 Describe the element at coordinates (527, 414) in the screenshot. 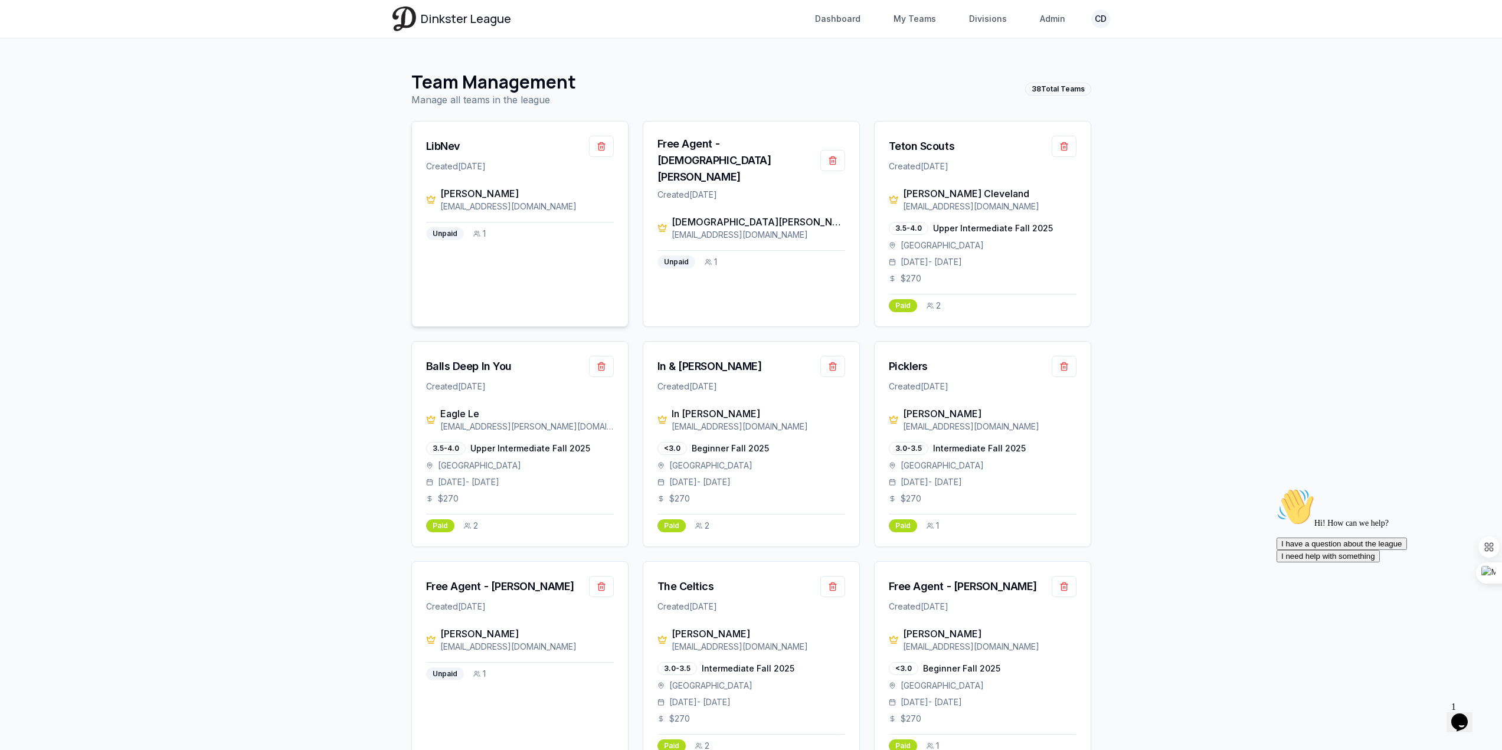

I see `div: Eagle Le` at that location.